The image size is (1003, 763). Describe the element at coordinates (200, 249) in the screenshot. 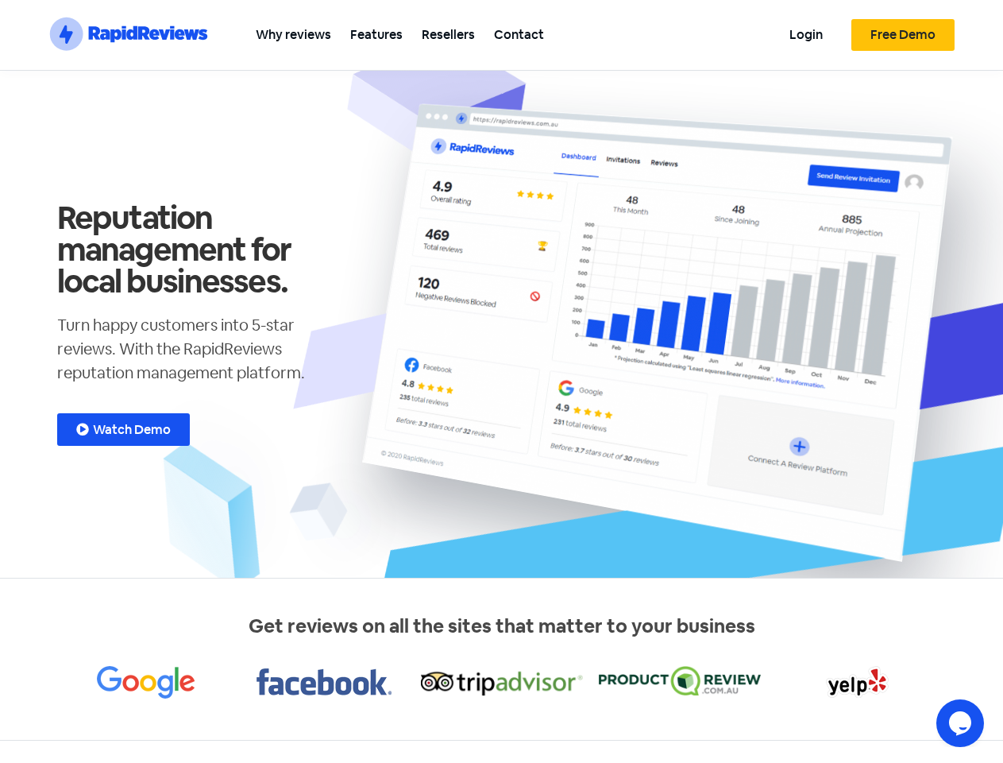

I see `h1: Reputation management for local businesses.` at that location.